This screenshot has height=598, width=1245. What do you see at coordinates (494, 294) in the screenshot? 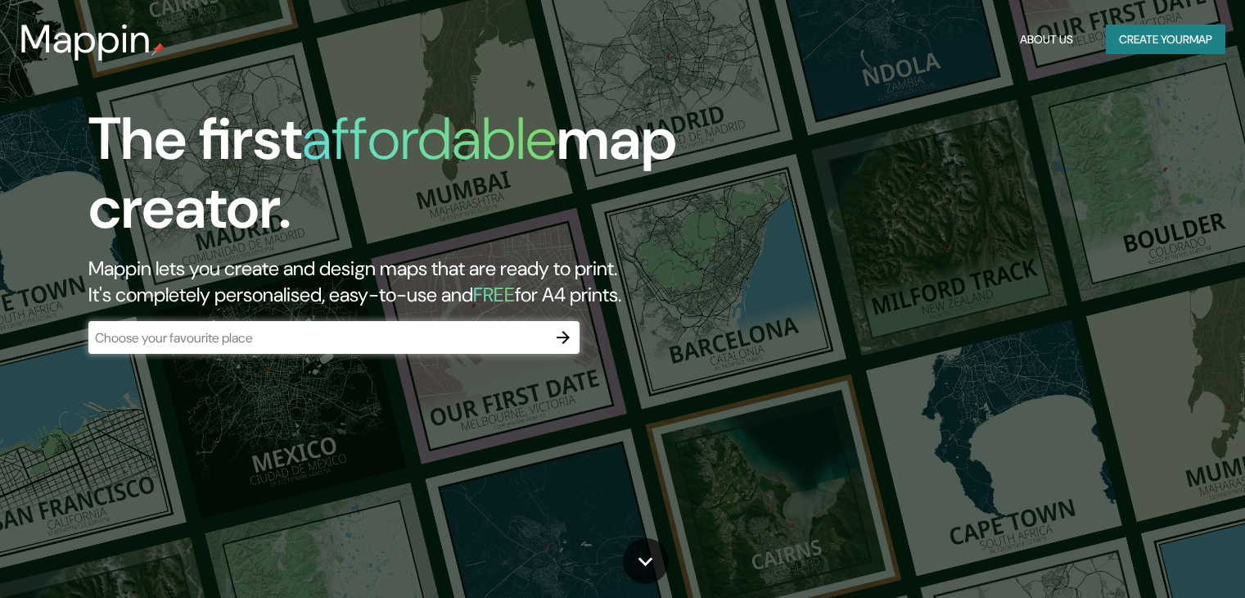
I see `h5: FREE` at bounding box center [494, 294].